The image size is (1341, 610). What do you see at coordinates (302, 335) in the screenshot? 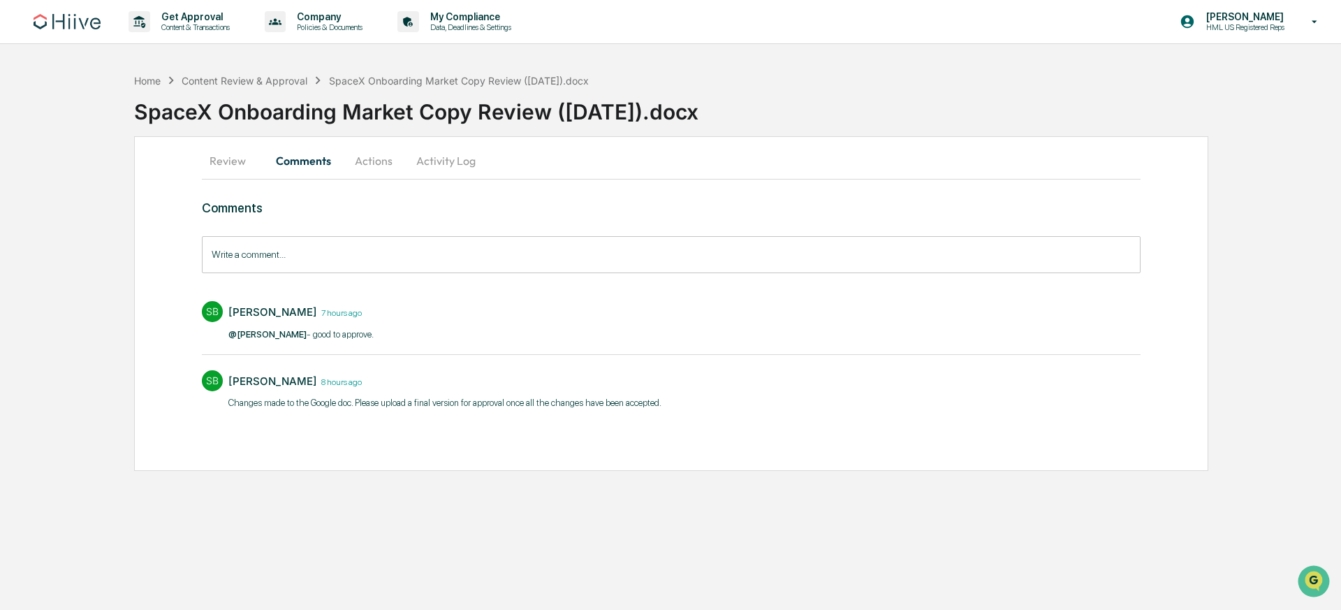
I see `p: - good to approve. ​` at bounding box center [302, 335].